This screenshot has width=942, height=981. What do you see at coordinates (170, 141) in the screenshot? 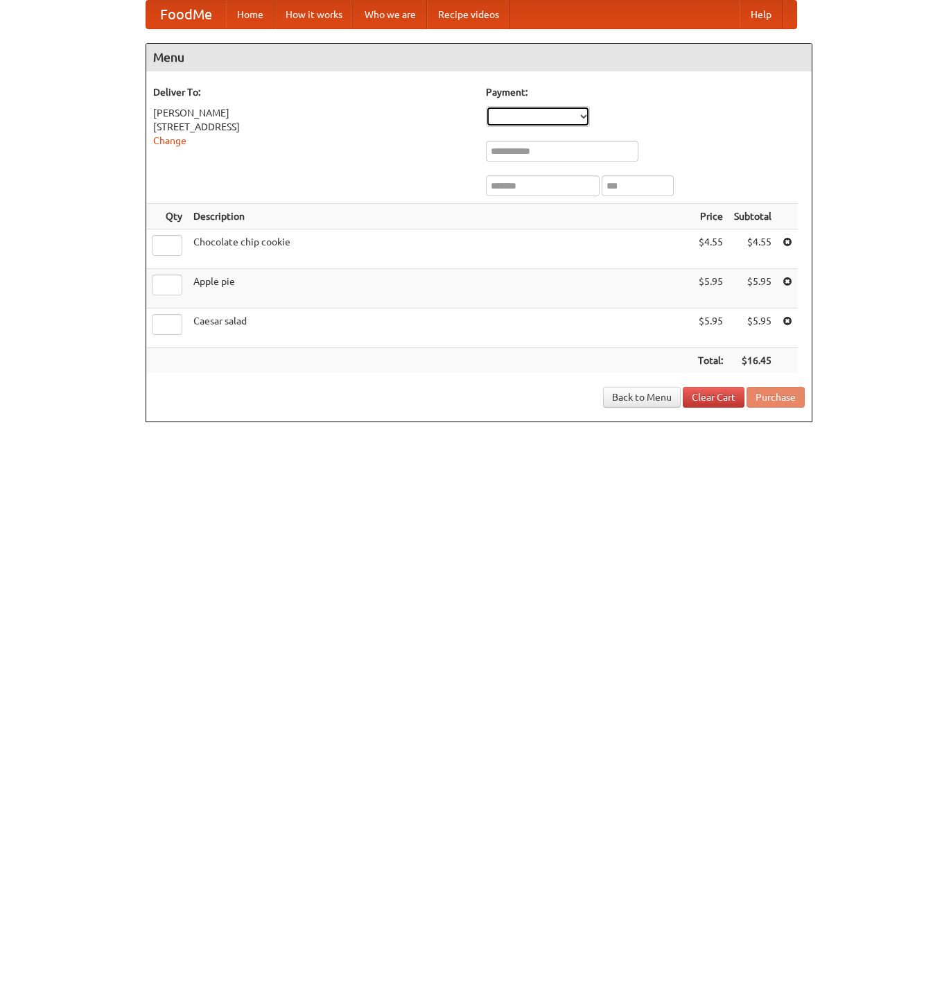
I see `a: Change` at bounding box center [170, 141].